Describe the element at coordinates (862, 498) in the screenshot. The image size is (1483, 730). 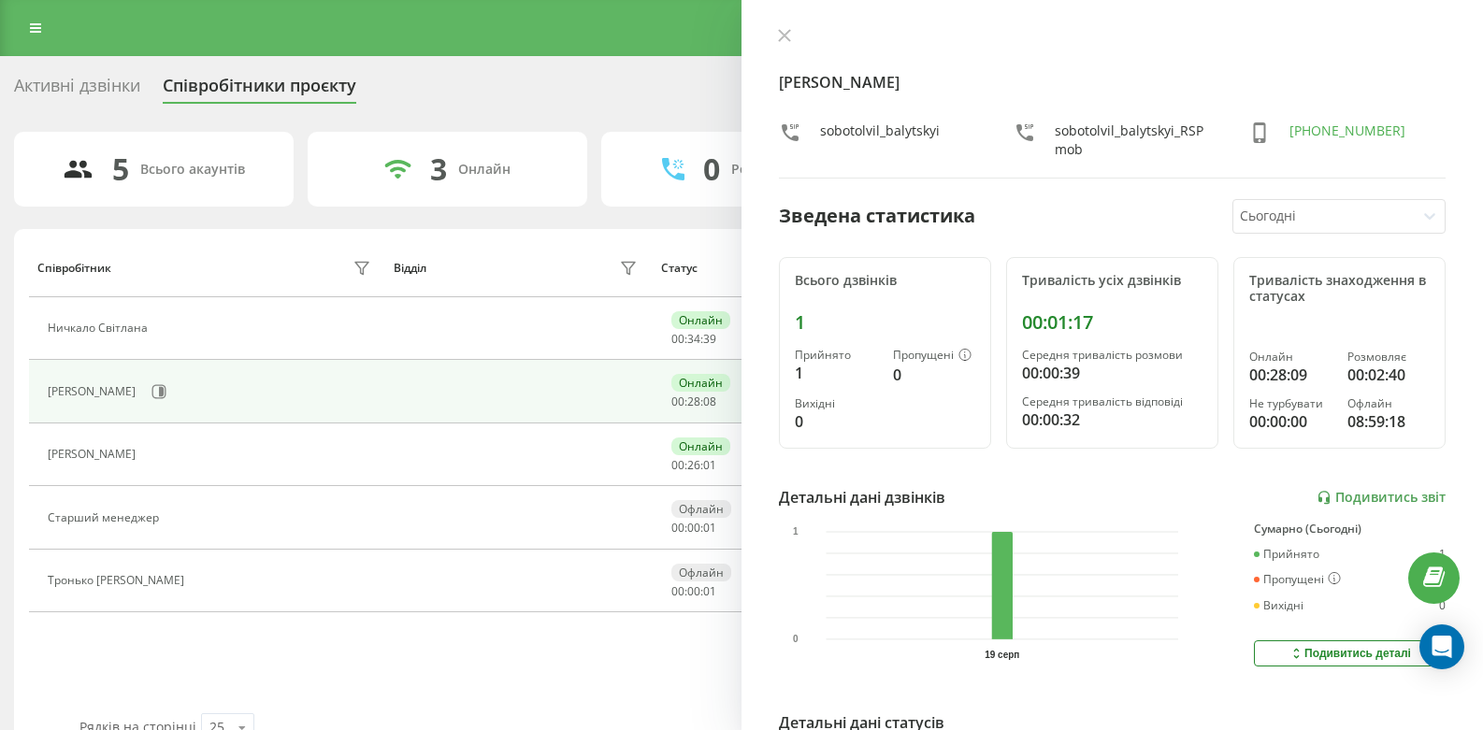
I see `div: Детальні дані дзвінків` at that location.